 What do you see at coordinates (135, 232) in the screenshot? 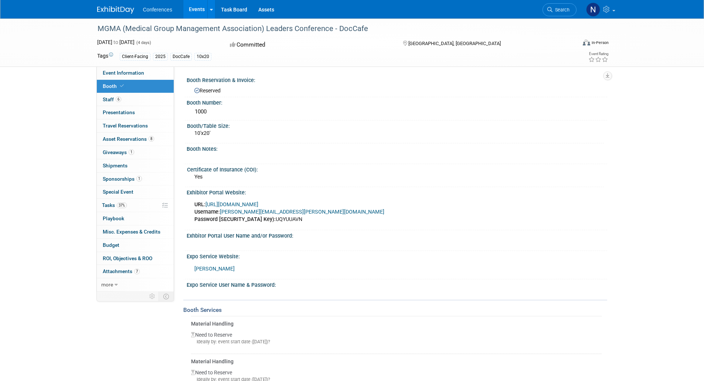
I see `a: Misc. Expenses & Credits` at bounding box center [135, 232].